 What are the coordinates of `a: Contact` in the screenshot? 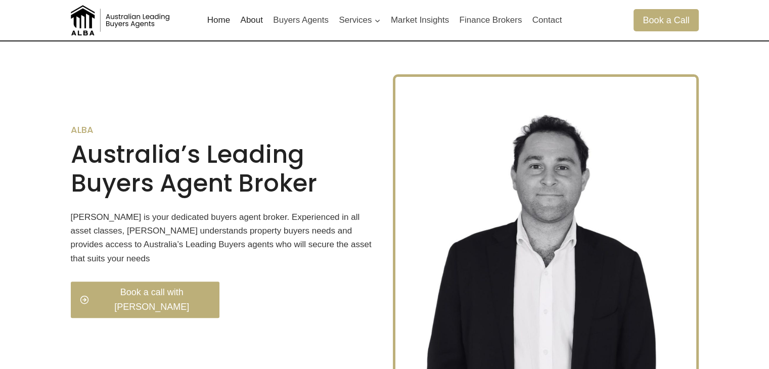 It's located at (547, 20).